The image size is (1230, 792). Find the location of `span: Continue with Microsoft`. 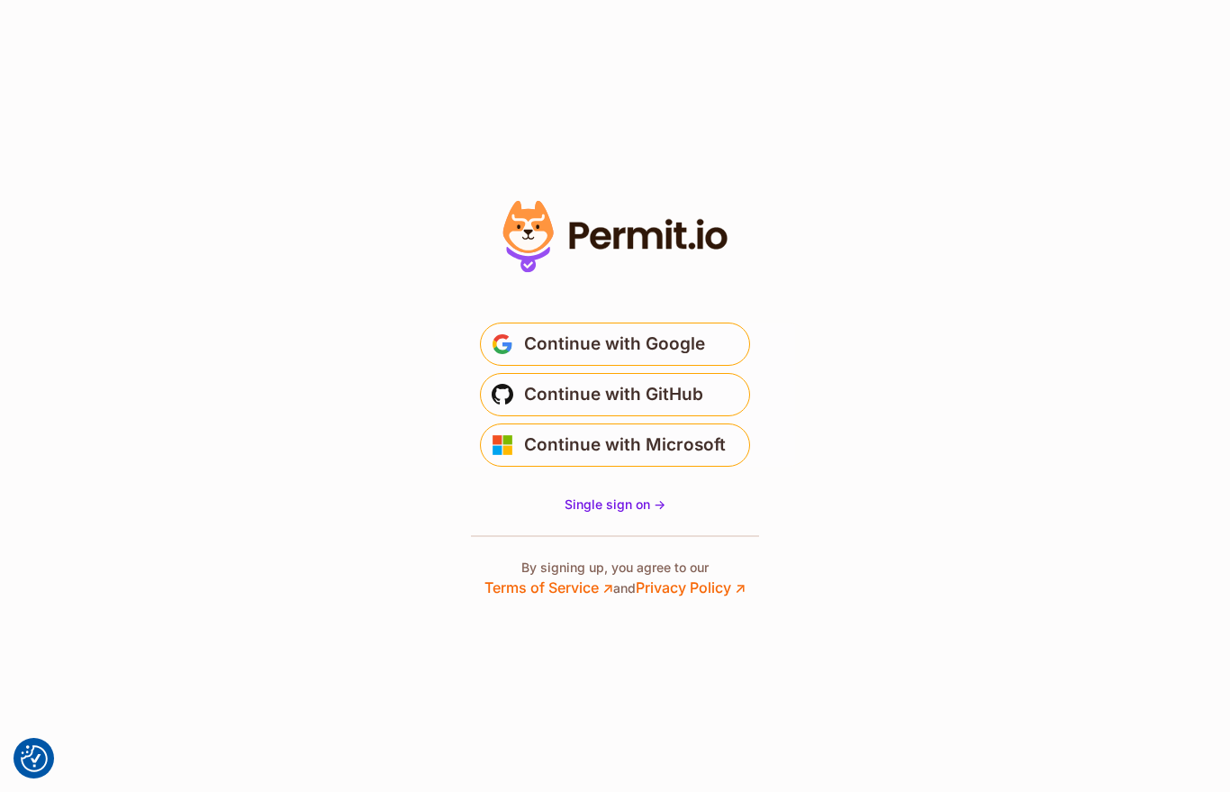

span: Continue with Microsoft is located at coordinates (625, 445).